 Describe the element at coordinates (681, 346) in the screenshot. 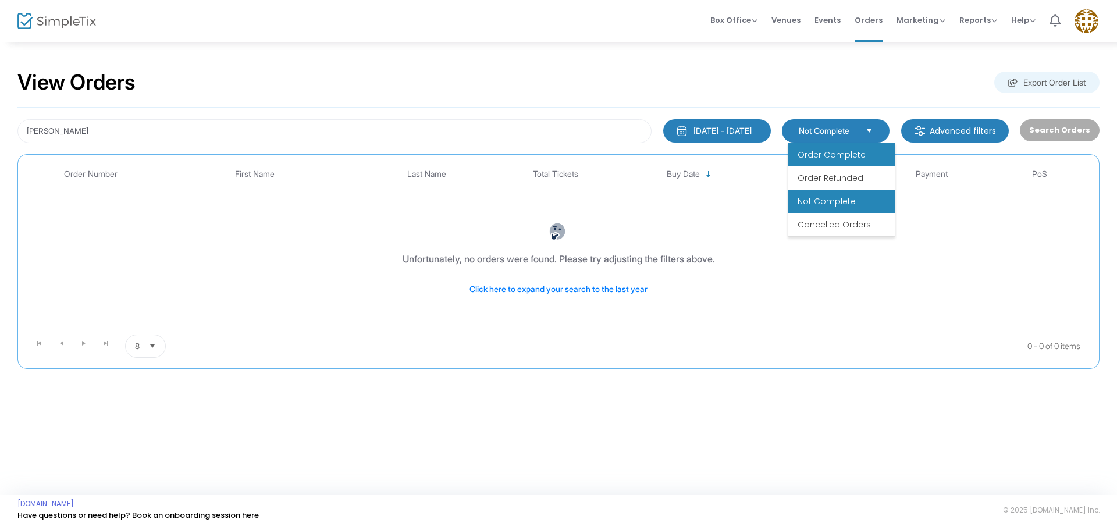

I see `kendo-pager-info: 0 - 0 of 0 items` at that location.